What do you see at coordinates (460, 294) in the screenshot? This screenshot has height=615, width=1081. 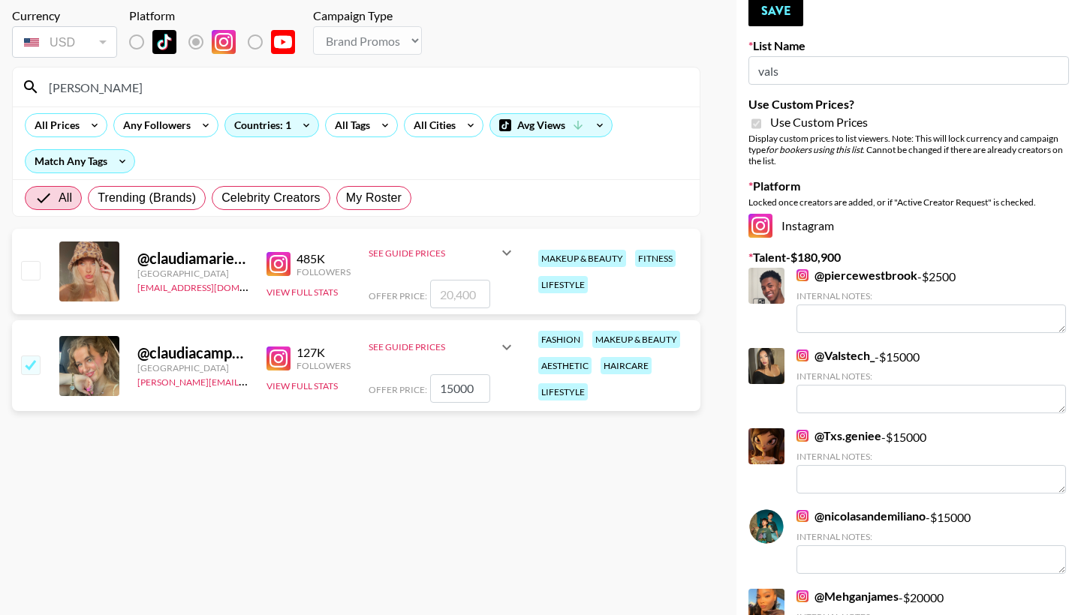 I see `input: 20,400` at bounding box center [460, 294].